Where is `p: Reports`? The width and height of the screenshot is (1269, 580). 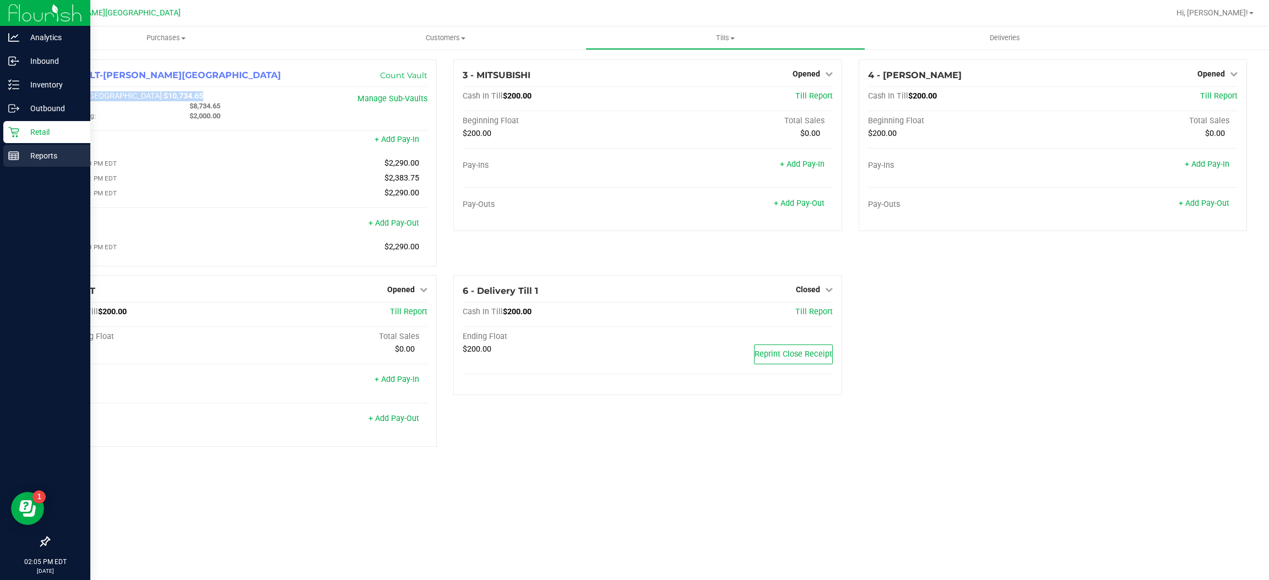
p: Reports is located at coordinates (52, 156).